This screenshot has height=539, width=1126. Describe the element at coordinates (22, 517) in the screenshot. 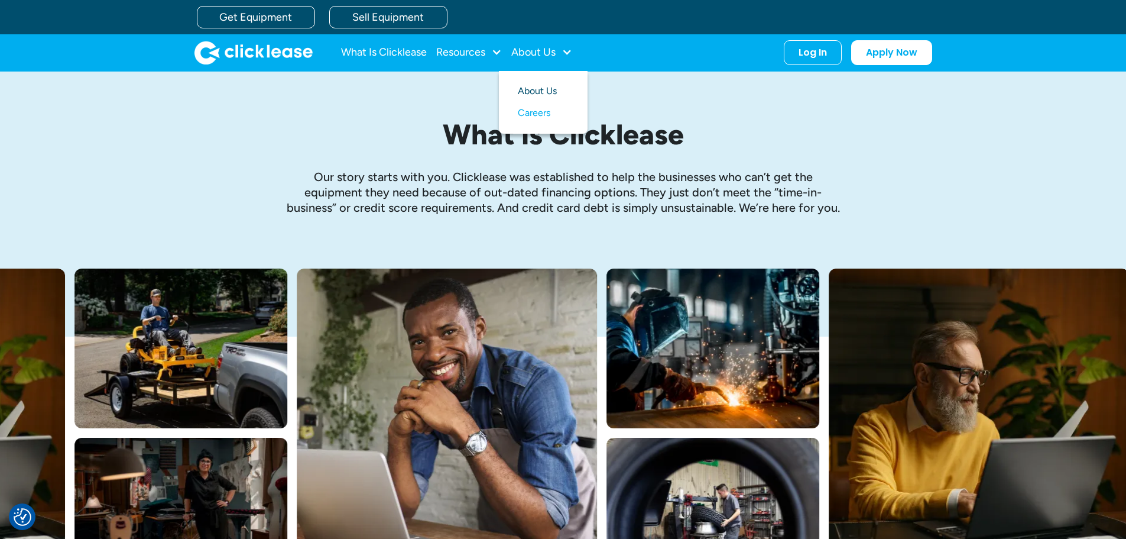

I see `button: Consent Preferences` at that location.